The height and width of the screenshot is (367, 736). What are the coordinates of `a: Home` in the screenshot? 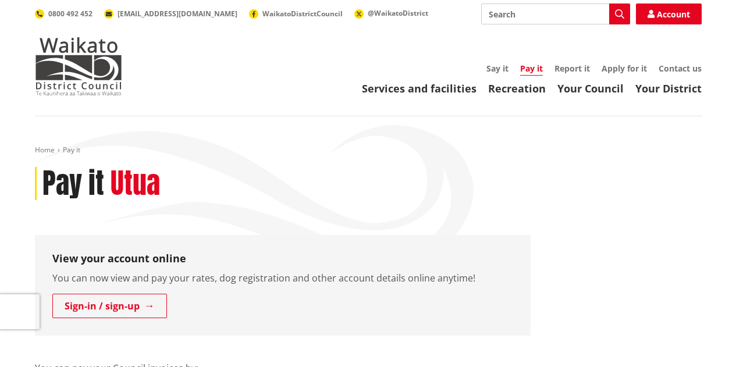 It's located at (45, 149).